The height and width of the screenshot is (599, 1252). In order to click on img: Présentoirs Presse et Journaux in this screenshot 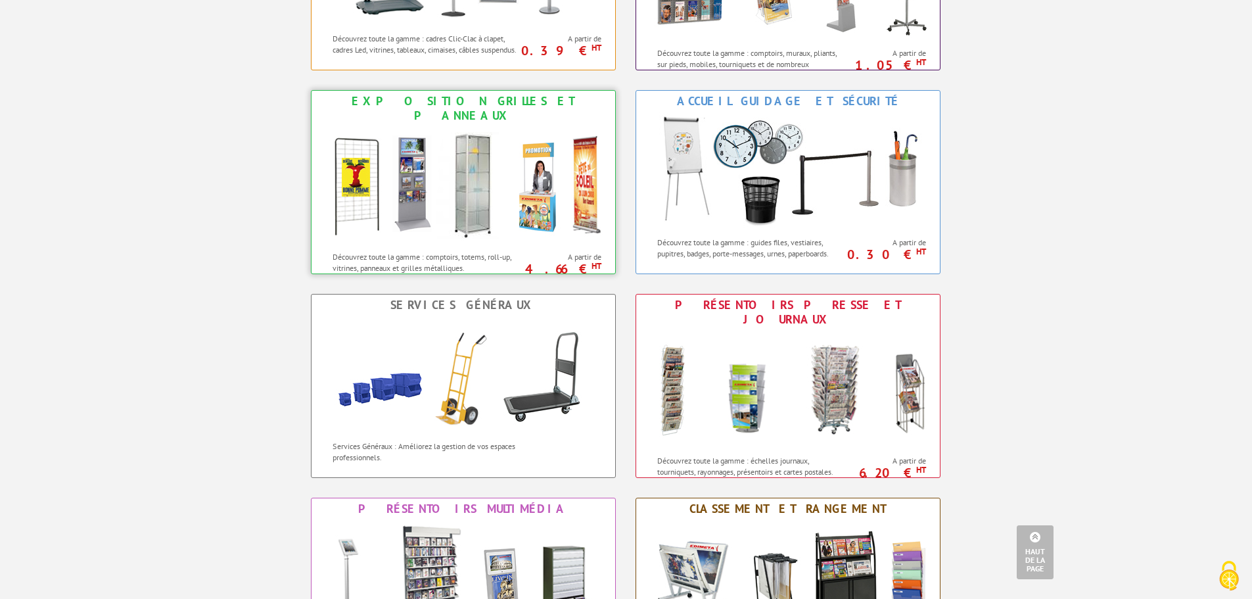, I will do `click(788, 389)`.